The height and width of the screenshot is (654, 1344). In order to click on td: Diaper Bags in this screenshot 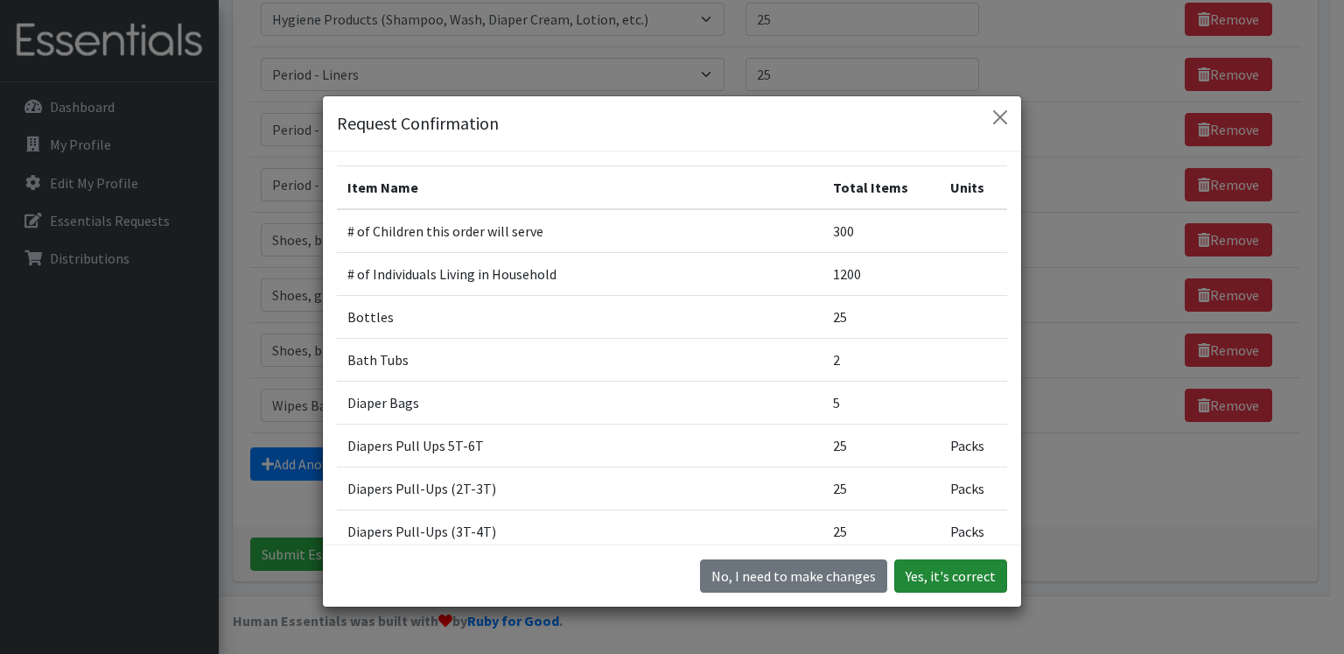, I will do `click(579, 403)`.